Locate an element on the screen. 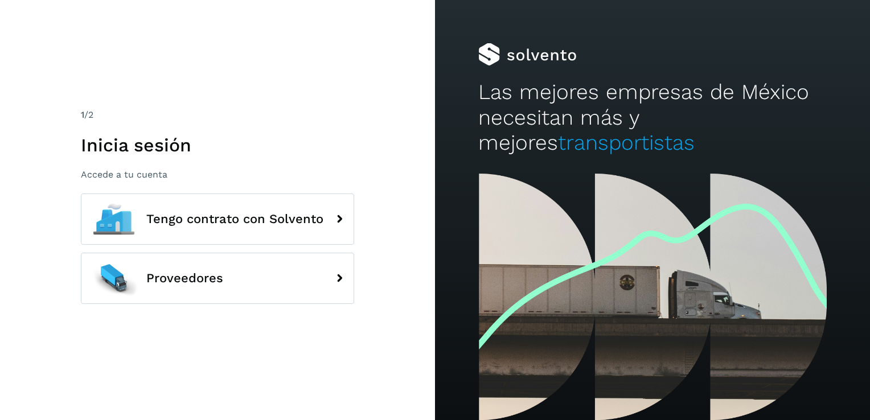  span: transportistas is located at coordinates (626, 142).